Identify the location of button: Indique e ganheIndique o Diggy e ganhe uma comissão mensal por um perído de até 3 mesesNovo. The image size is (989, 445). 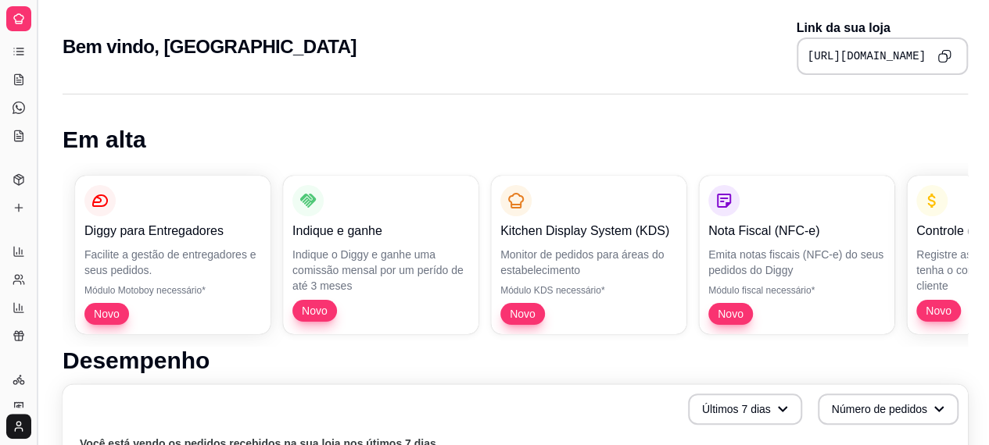
(381, 255).